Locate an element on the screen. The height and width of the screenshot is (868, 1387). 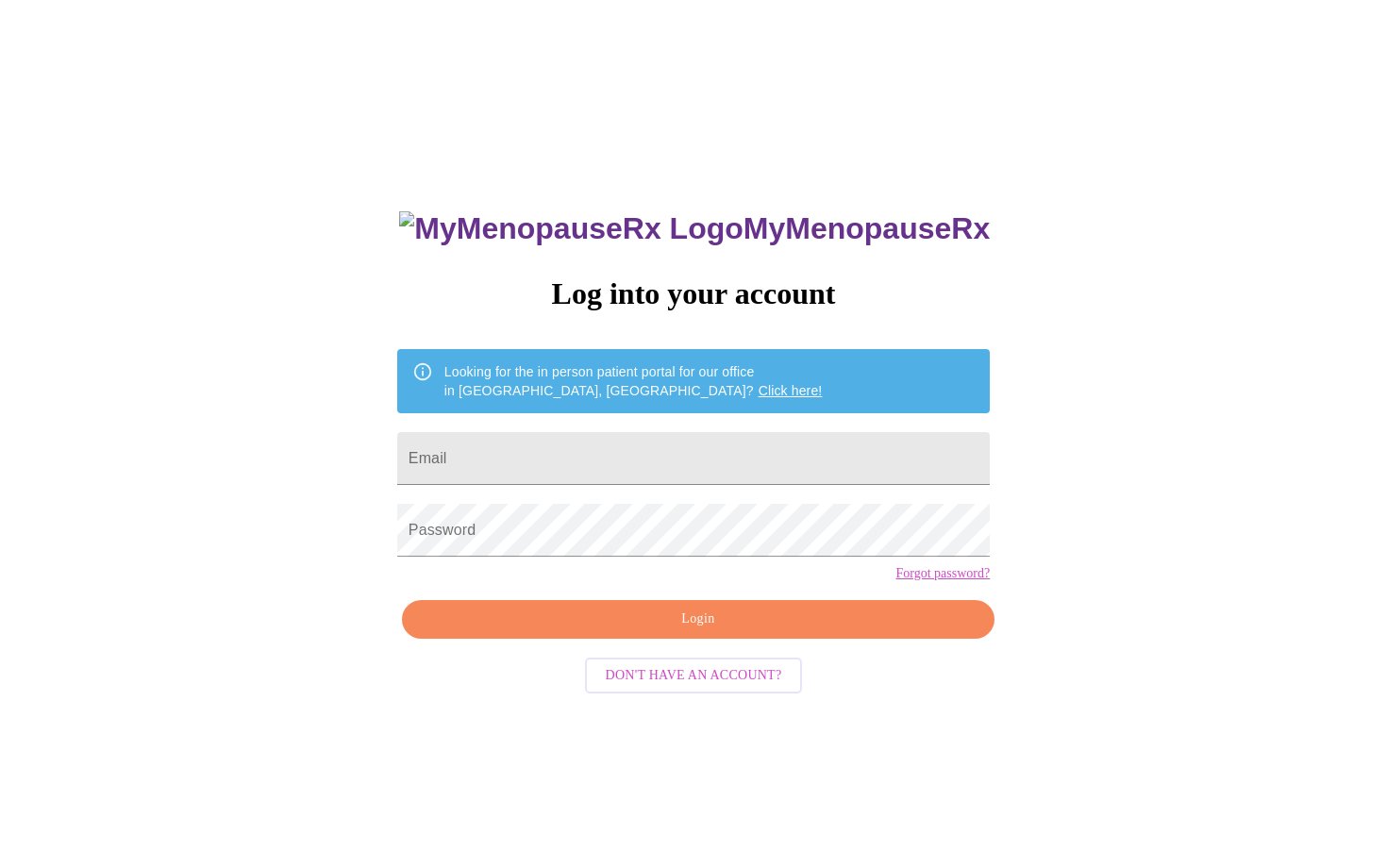
h3: Log into your account is located at coordinates (694, 293).